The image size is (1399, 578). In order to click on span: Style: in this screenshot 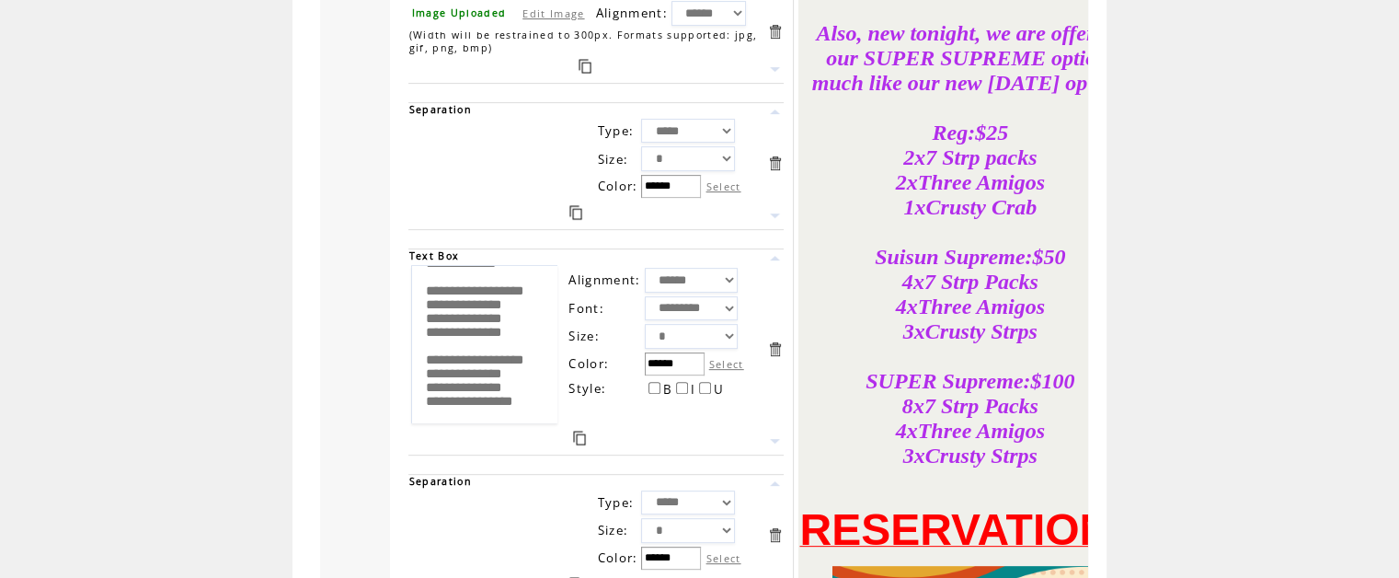, I will do `click(587, 388)`.